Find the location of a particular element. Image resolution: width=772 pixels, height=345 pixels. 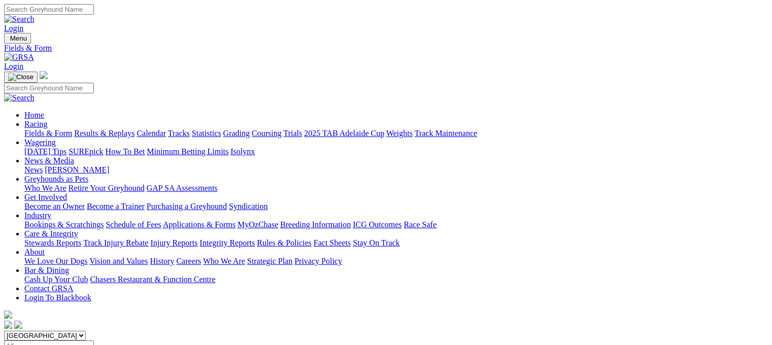

a: SUREpick is located at coordinates (86, 151).